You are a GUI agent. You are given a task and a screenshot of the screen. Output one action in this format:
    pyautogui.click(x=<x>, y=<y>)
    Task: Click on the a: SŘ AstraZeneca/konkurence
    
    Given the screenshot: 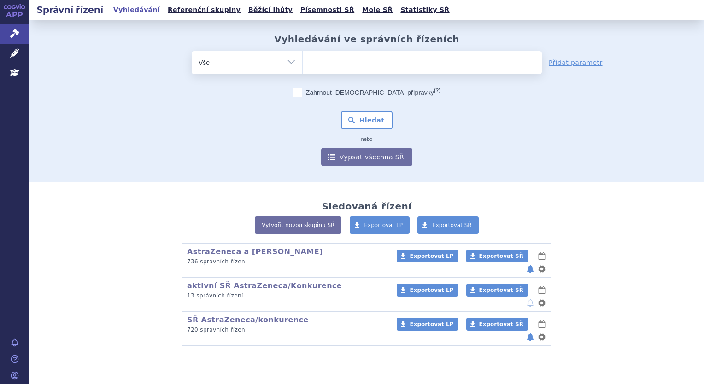 What is the action you would take?
    pyautogui.click(x=248, y=320)
    